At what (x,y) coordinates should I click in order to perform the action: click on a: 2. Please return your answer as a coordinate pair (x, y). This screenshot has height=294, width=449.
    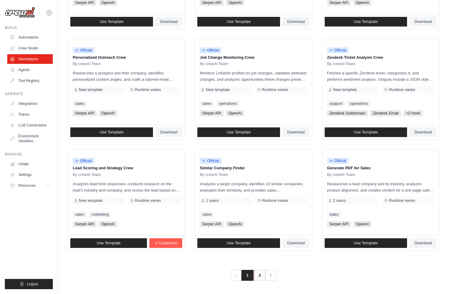
    Looking at the image, I should click on (260, 276).